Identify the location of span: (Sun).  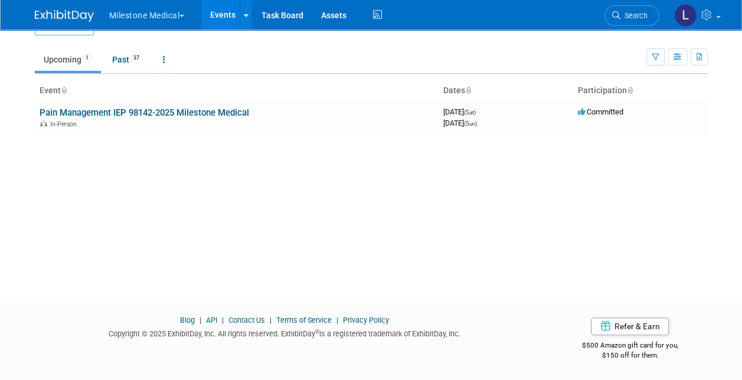
(470, 123).